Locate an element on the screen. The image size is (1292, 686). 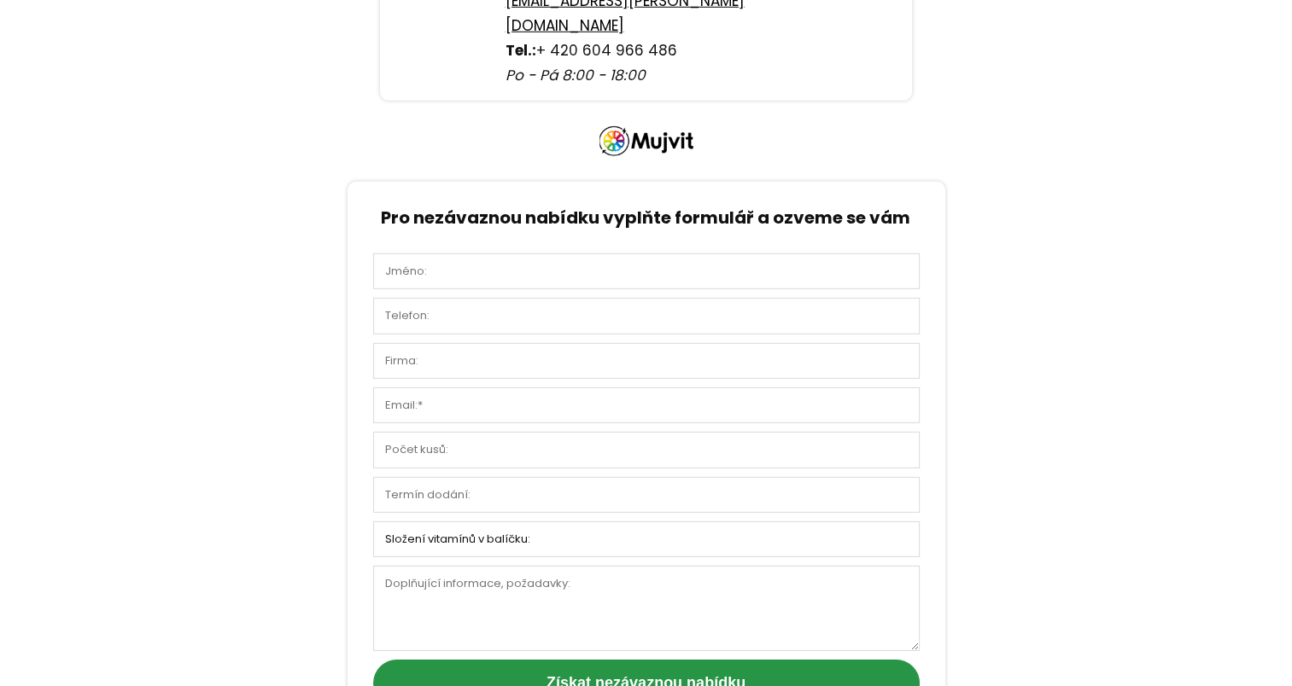
input: Termín dodání: is located at coordinates (646, 495).